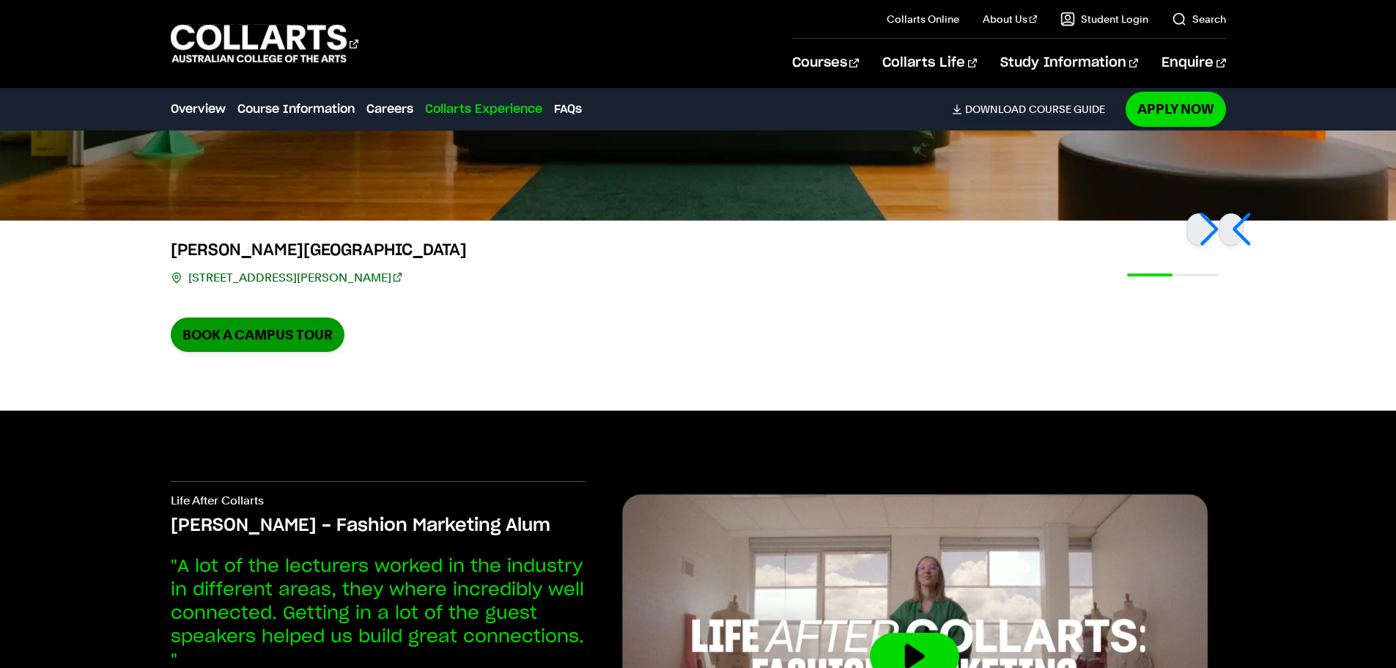  What do you see at coordinates (1069, 63) in the screenshot?
I see `a: Study Information` at bounding box center [1069, 63].